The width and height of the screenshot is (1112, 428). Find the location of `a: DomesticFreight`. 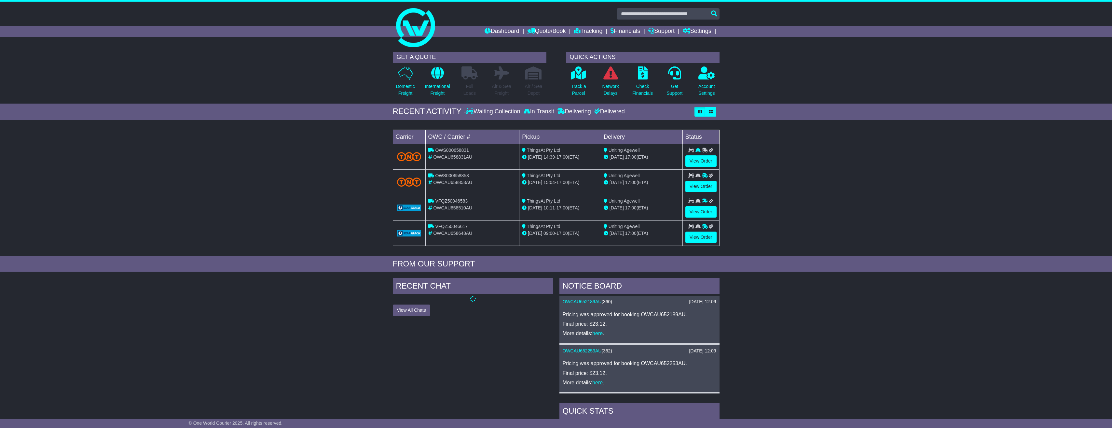

a: DomesticFreight is located at coordinates (405, 83).